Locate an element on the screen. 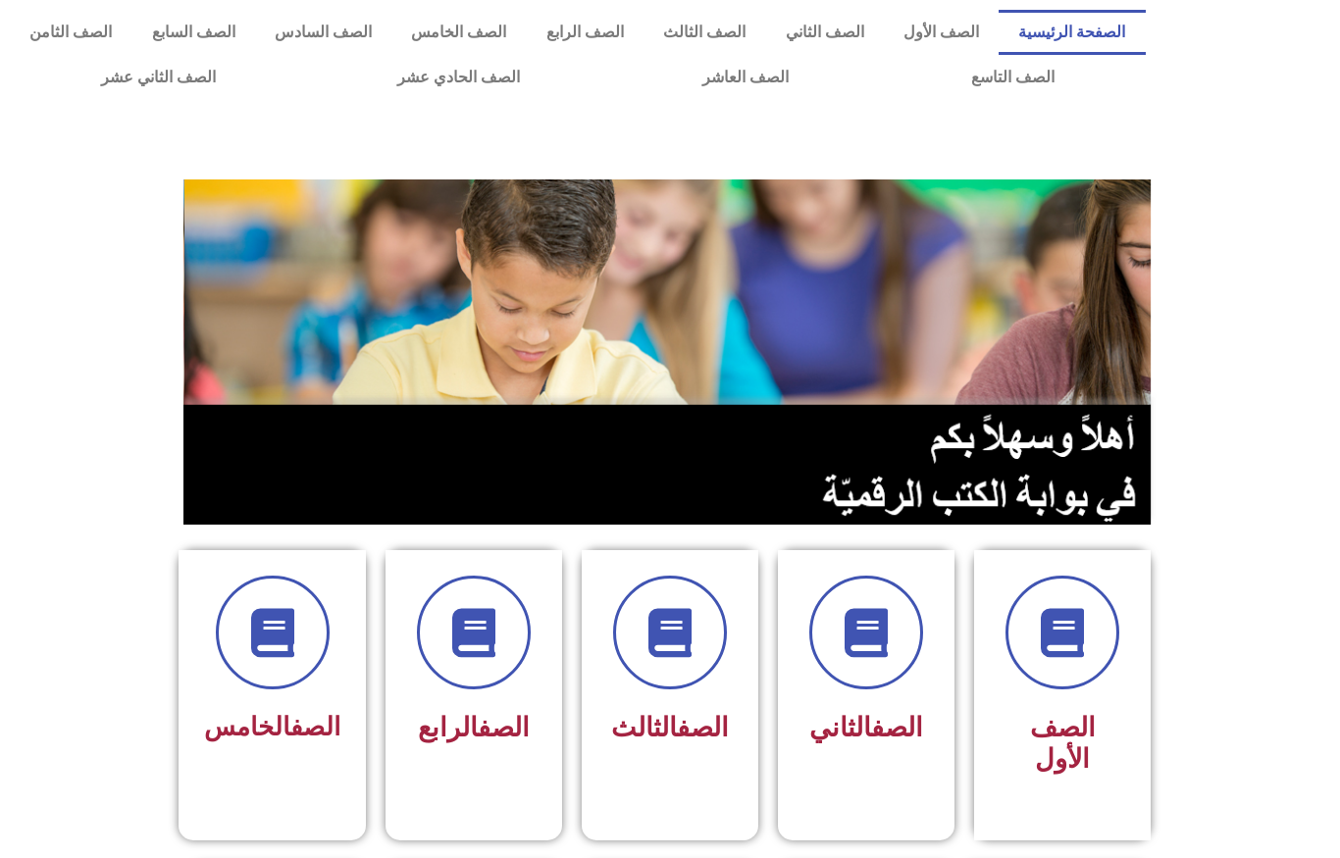 The width and height of the screenshot is (1340, 858). span: الثالث is located at coordinates (670, 728).